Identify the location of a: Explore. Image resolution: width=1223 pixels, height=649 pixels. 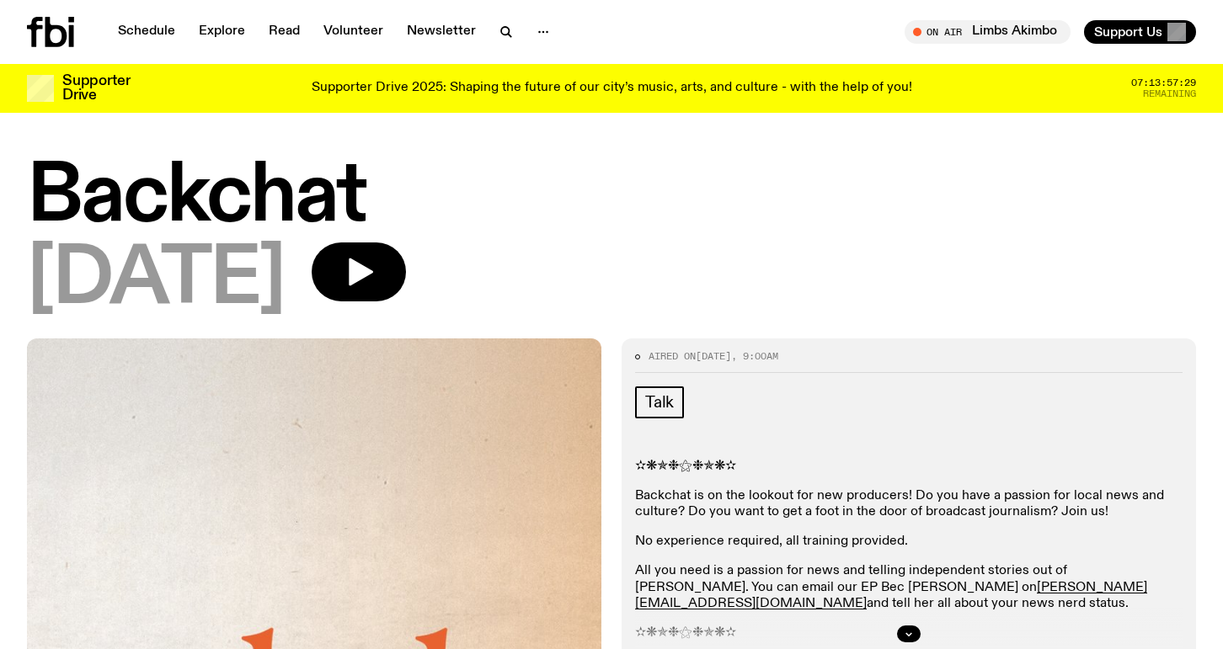
(222, 32).